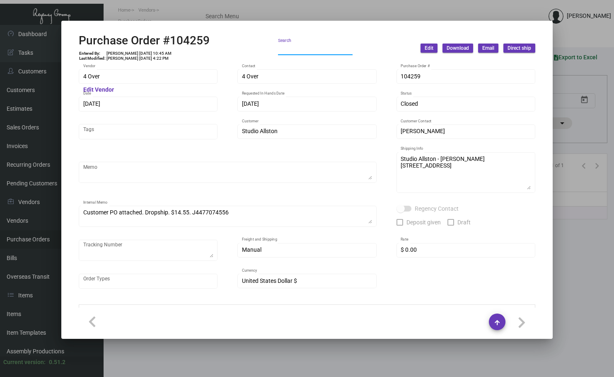 The image size is (614, 377). Describe the element at coordinates (57, 362) in the screenshot. I see `div: 0.51.2` at that location.